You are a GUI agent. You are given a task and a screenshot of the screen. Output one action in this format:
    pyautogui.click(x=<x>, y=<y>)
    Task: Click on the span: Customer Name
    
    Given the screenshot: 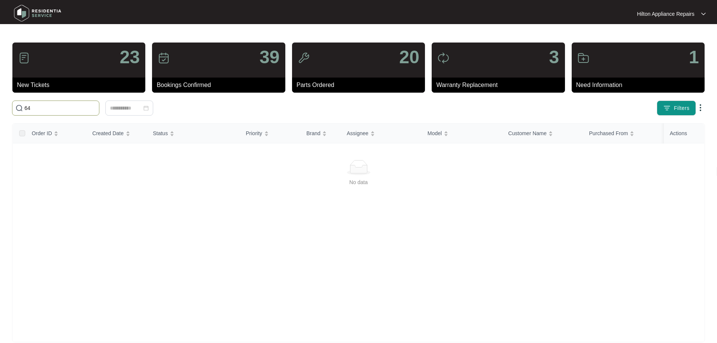 What is the action you would take?
    pyautogui.click(x=527, y=133)
    